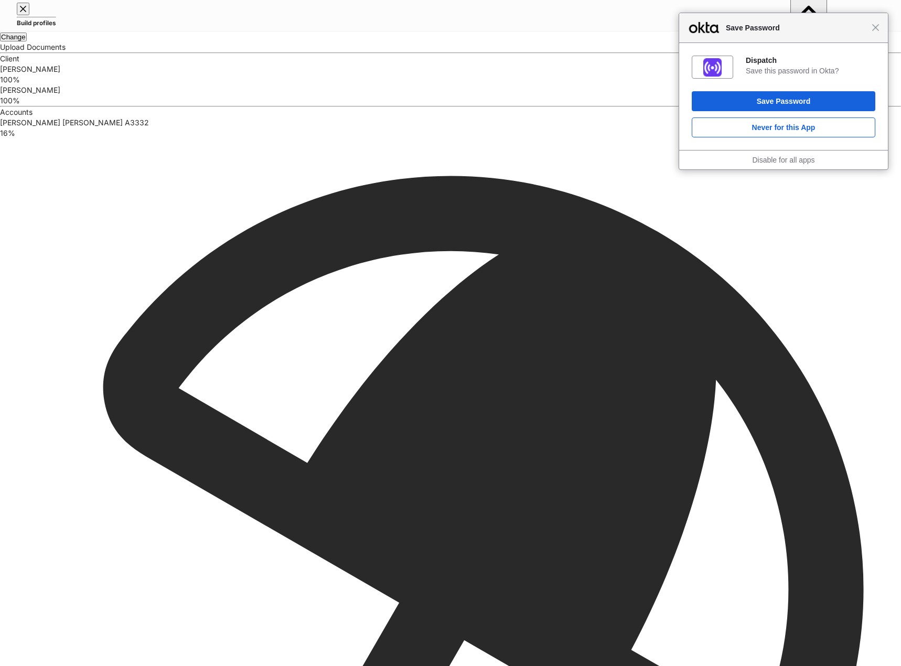 This screenshot has width=901, height=666. Describe the element at coordinates (876, 27) in the screenshot. I see `span: Close` at that location.